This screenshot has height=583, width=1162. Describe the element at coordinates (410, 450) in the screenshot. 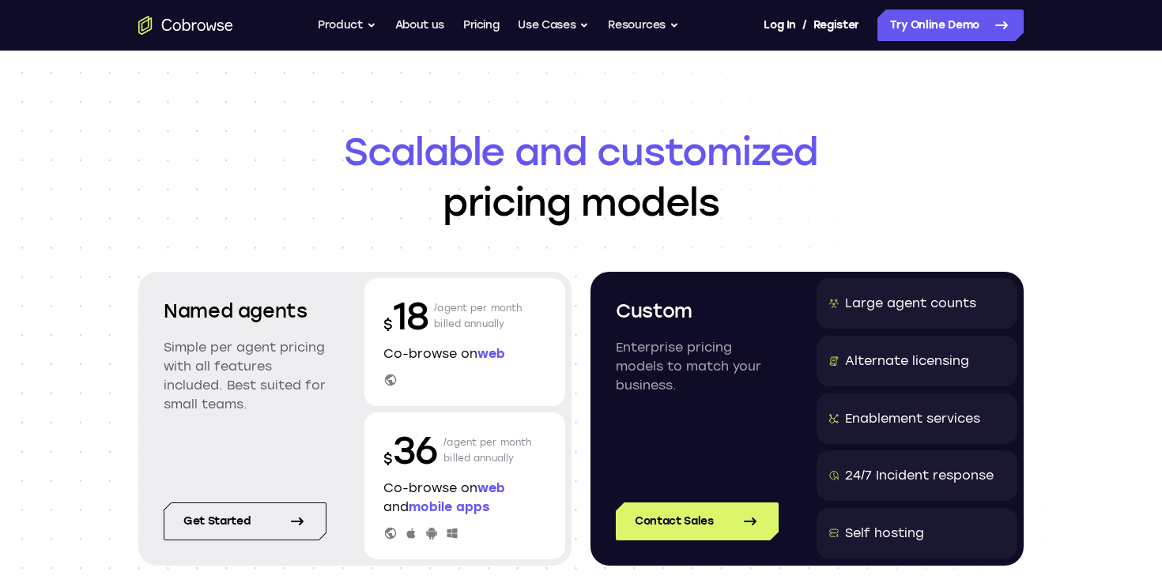

I see `p: 36` at that location.